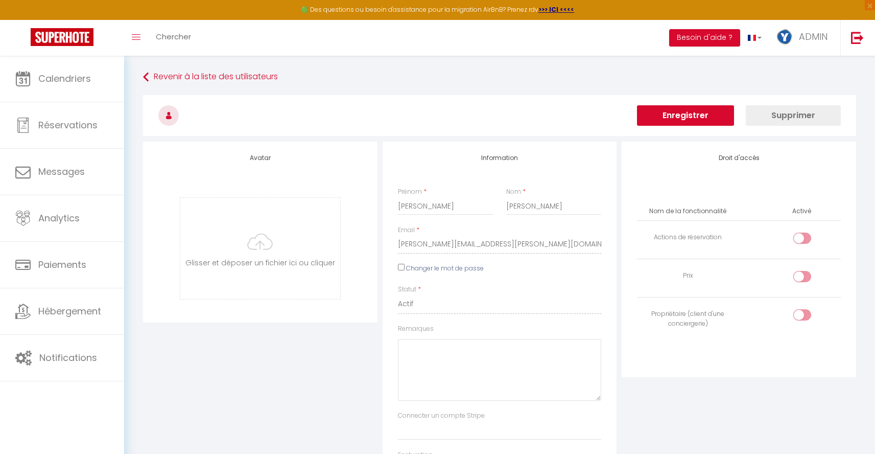 This screenshot has width=875, height=454. Describe the element at coordinates (857, 37) in the screenshot. I see `img: logout` at that location.